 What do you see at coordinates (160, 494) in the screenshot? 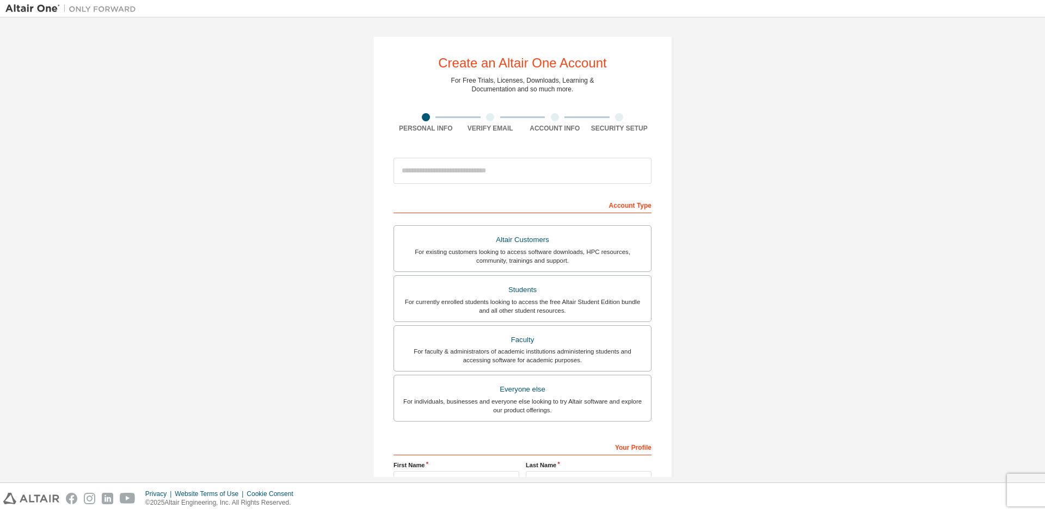
I see `div: Privacy` at bounding box center [160, 494].